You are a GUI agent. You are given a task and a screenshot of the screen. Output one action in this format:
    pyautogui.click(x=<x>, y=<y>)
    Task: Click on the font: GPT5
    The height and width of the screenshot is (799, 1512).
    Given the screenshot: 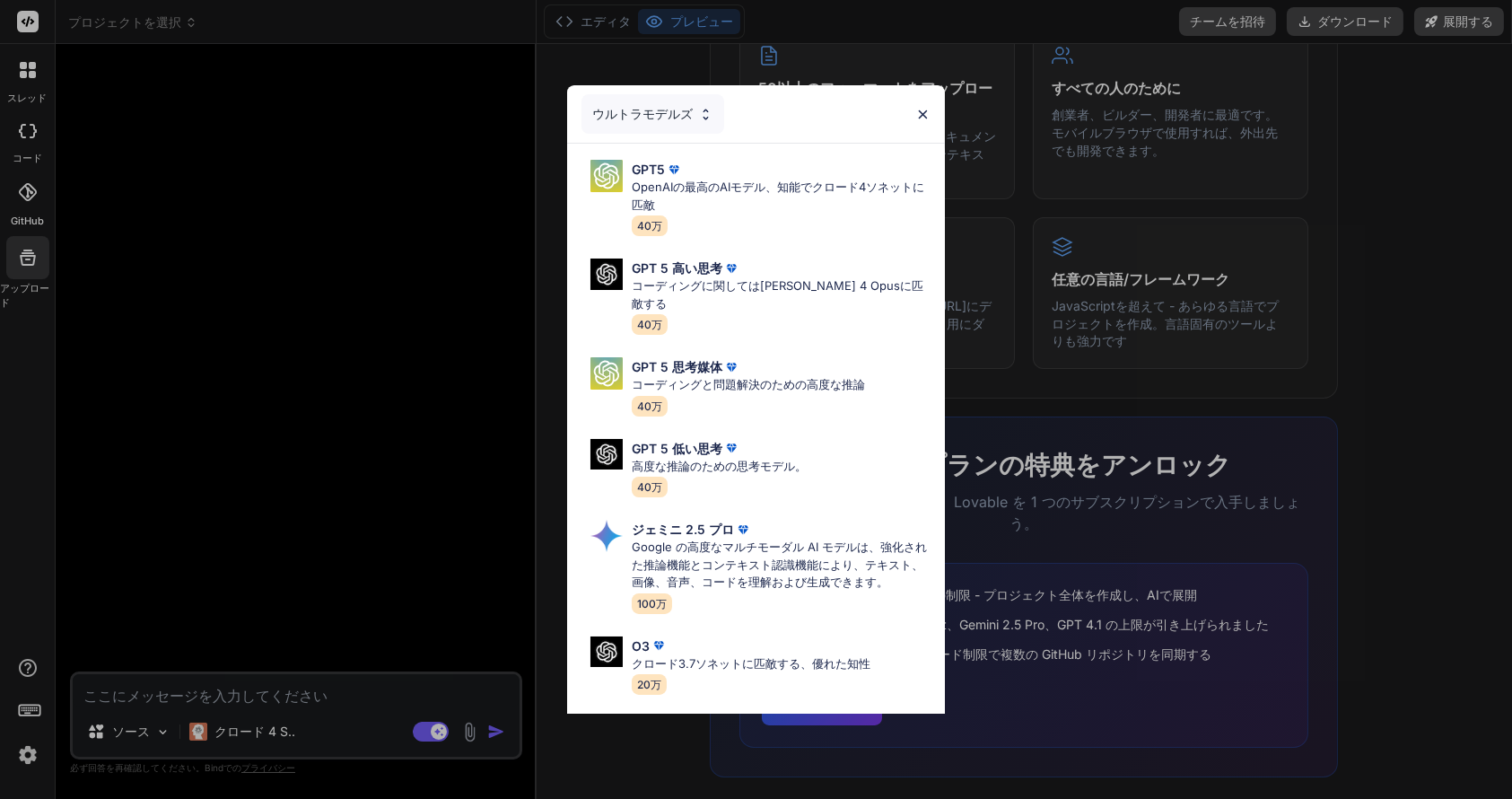 What is the action you would take?
    pyautogui.click(x=647, y=169)
    